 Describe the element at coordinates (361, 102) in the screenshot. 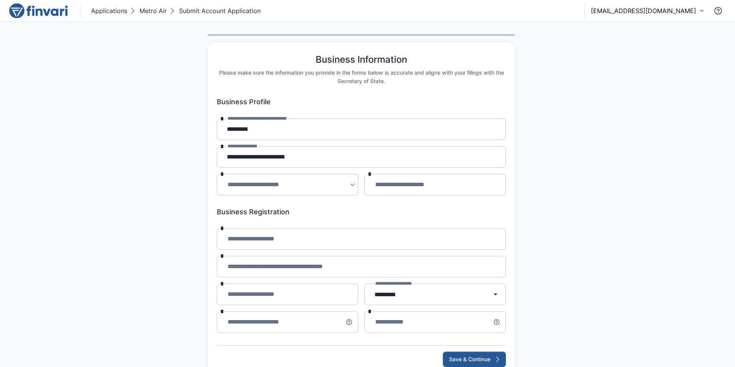

I see `h6: Business Profile` at that location.